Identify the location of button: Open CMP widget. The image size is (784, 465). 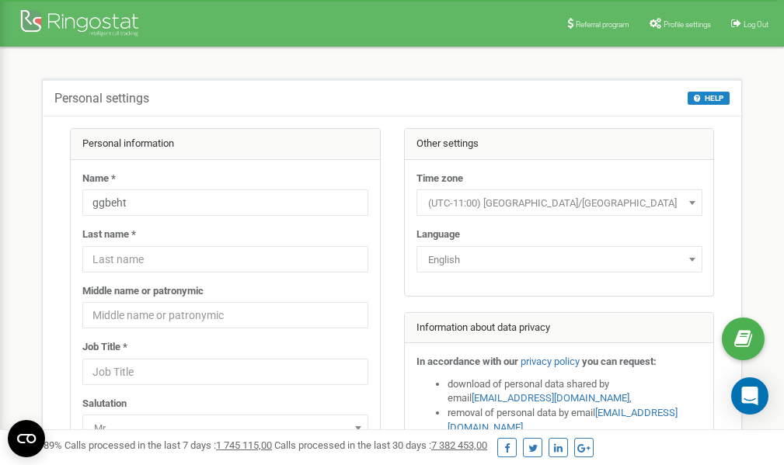
(26, 439).